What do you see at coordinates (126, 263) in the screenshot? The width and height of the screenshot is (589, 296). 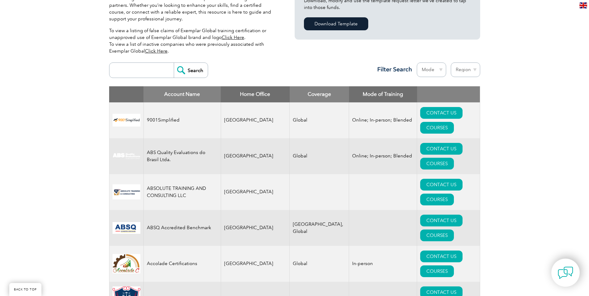 I see `img: 1a94dd1a-69dd-eb11-bacb-002248159486-logo.jpg` at bounding box center [126, 263].